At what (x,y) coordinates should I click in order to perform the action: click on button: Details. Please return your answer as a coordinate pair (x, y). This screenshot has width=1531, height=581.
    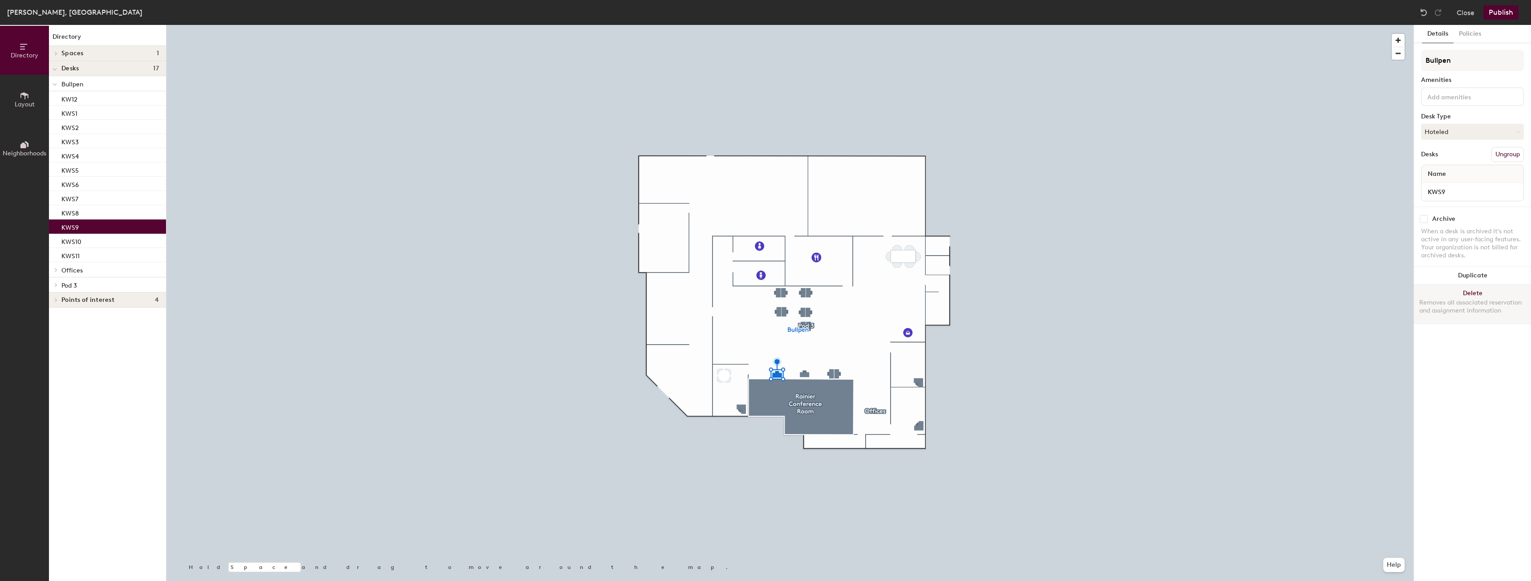
    Looking at the image, I should click on (1437, 34).